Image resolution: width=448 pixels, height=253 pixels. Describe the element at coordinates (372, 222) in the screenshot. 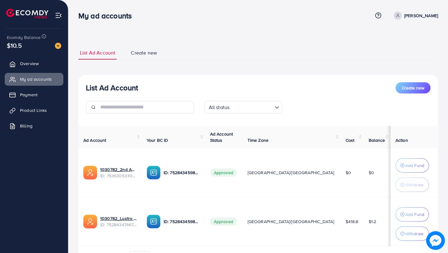

I see `span: $1.2` at that location.